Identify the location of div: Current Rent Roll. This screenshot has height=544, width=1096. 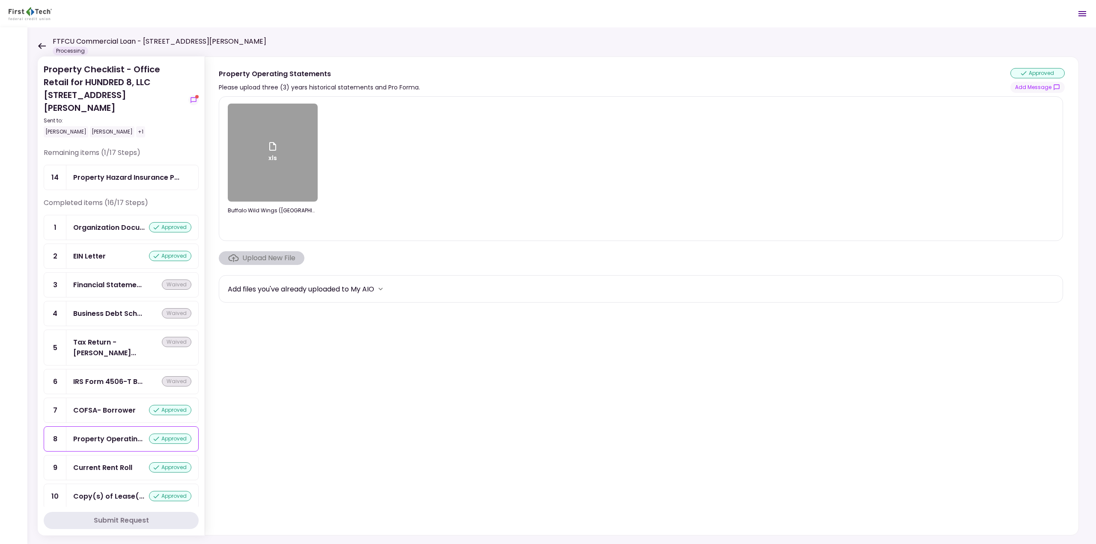
(103, 467).